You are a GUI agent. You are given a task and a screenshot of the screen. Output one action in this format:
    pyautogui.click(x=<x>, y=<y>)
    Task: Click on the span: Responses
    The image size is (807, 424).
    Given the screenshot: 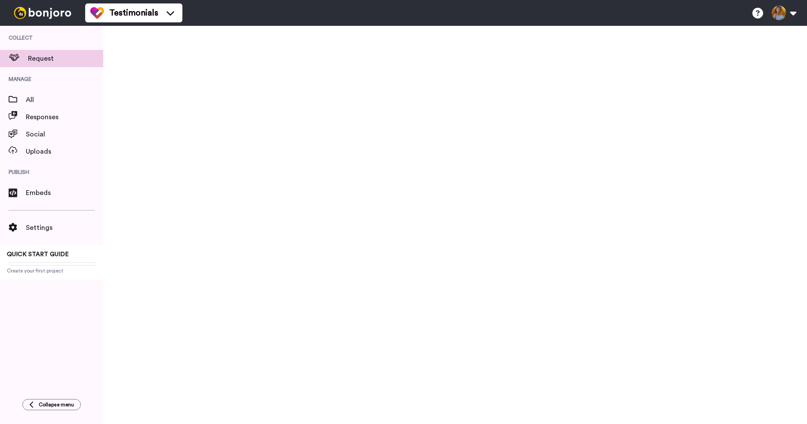 What is the action you would take?
    pyautogui.click(x=65, y=117)
    